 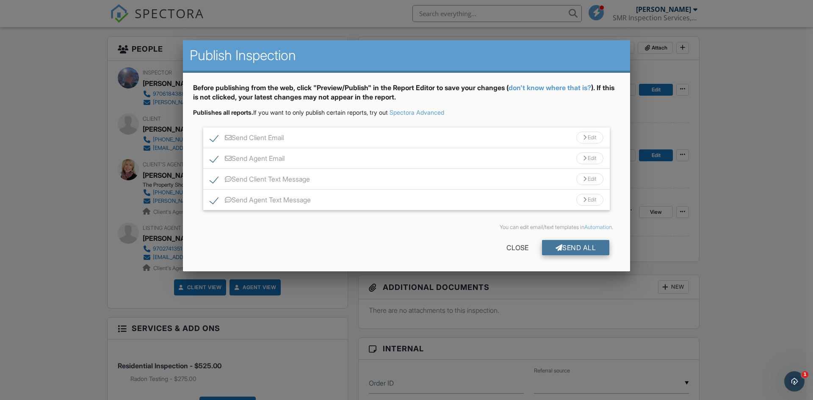 What do you see at coordinates (550, 88) in the screenshot?
I see `a: don't know where that is?` at bounding box center [550, 88].